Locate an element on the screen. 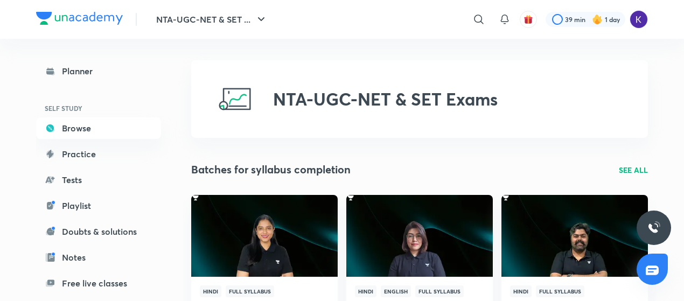 This screenshot has height=301, width=684. a: Planner is located at coordinates (99, 71).